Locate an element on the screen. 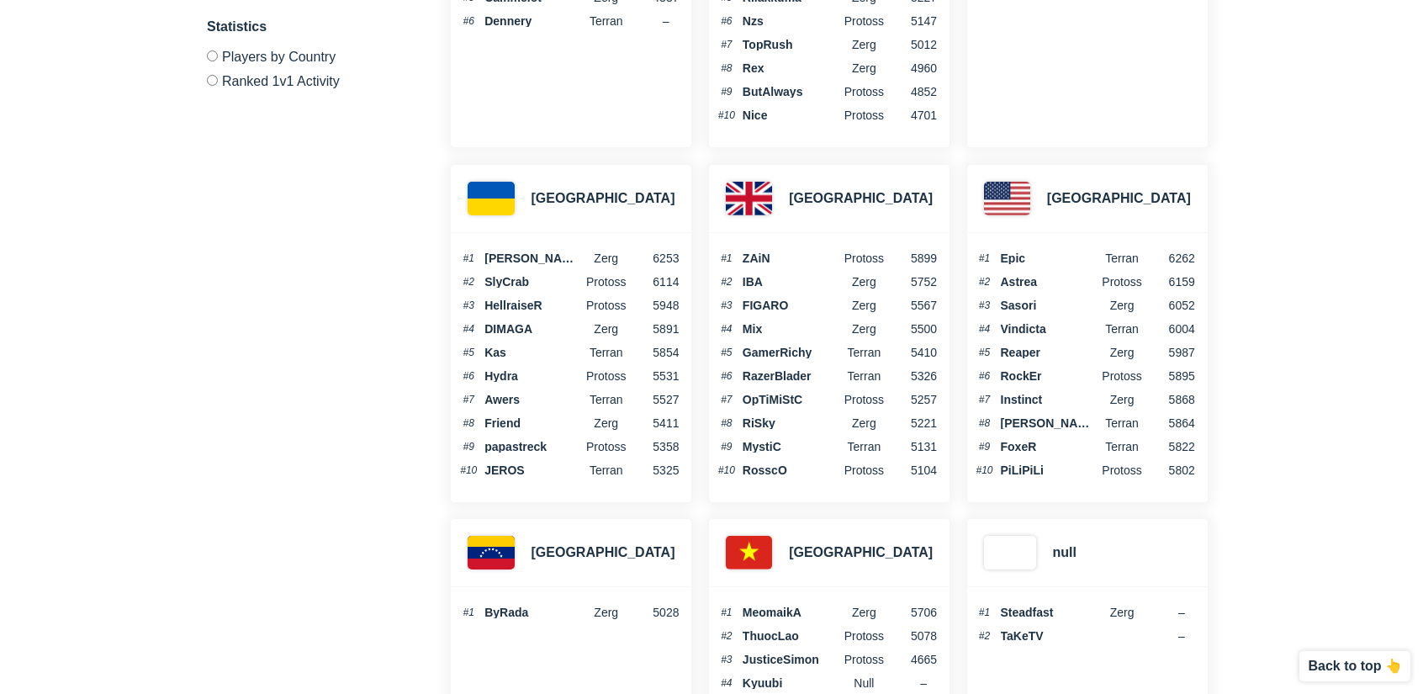  span: 5131 is located at coordinates (912, 446).